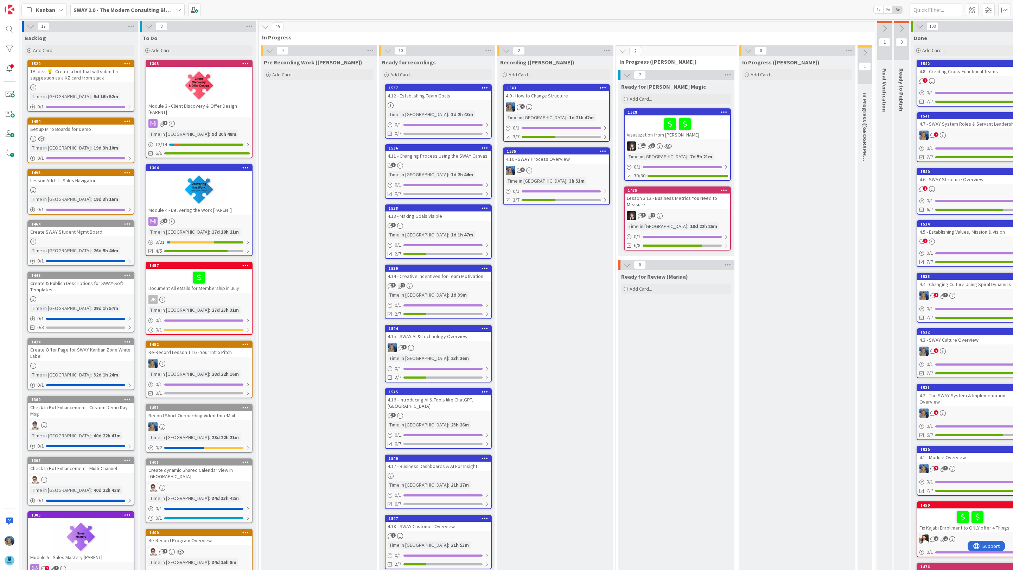 The width and height of the screenshot is (1013, 570). Describe the element at coordinates (129, 10) in the screenshot. I see `b: SWAY 2.0 - The Modern Consulting Blueprint` at that location.